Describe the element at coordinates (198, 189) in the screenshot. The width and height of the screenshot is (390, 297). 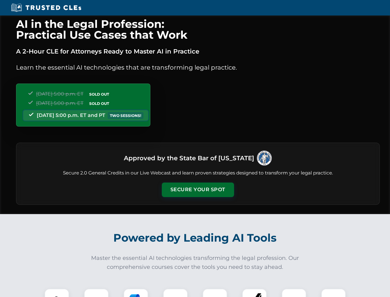
I see `button: Secure Your Spot` at that location.